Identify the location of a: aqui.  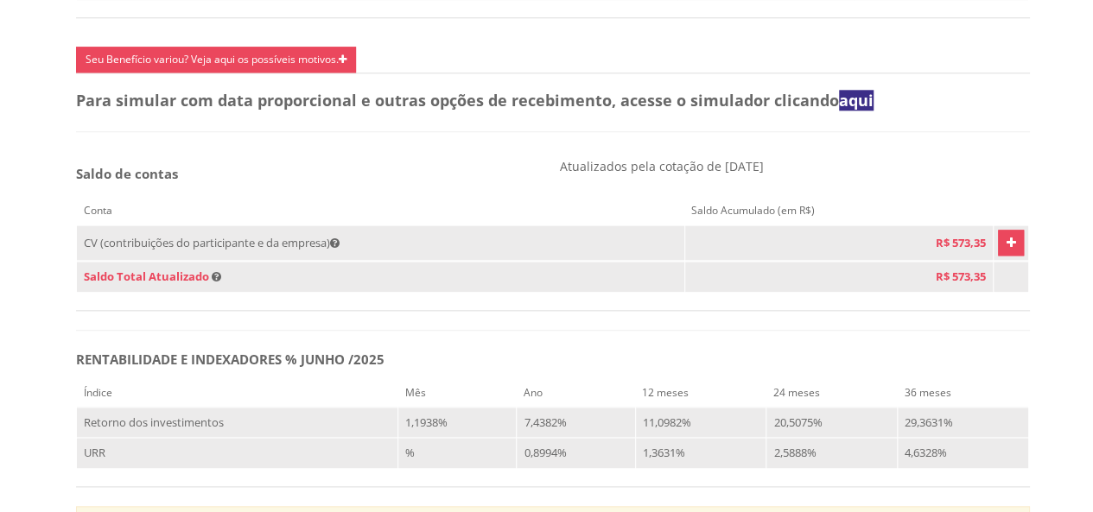
(856, 100).